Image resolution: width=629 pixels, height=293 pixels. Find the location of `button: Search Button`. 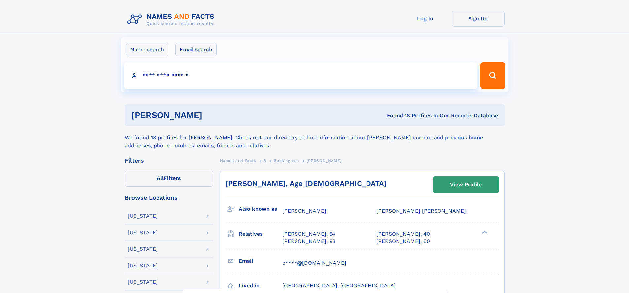

button: Search Button is located at coordinates (493, 76).